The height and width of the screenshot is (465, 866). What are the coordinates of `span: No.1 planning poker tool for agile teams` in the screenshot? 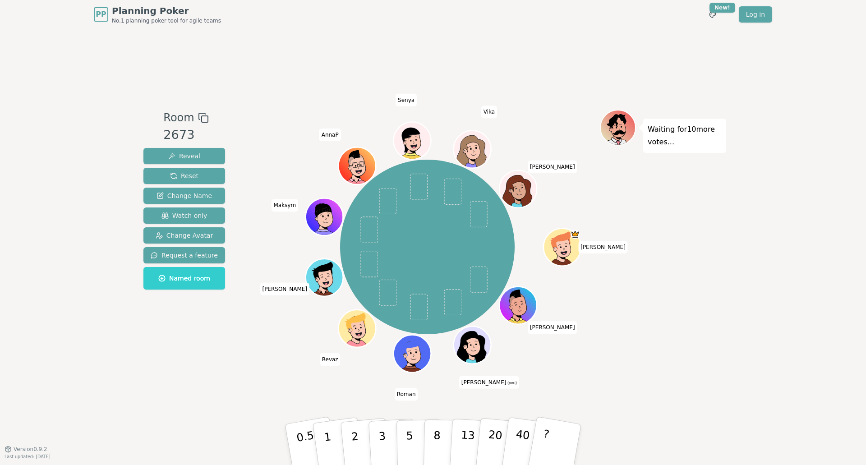 It's located at (166, 21).